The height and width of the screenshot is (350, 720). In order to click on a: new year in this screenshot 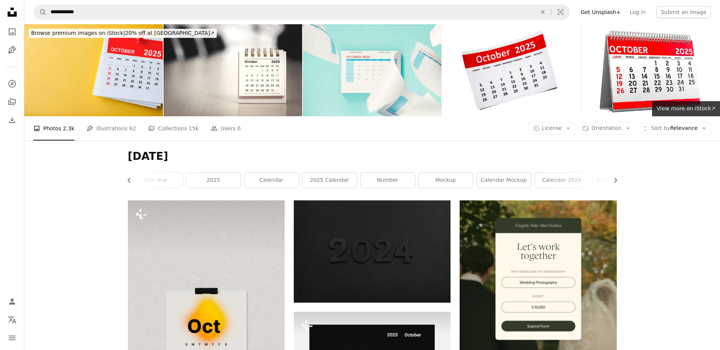, I will do `click(155, 181)`.